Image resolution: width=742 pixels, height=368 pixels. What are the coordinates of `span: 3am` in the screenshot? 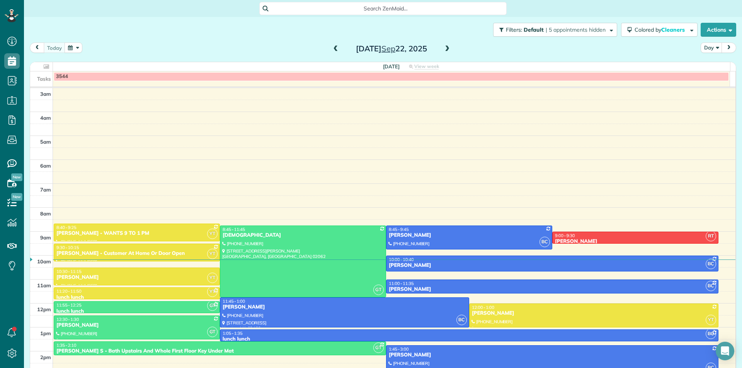 It's located at (46, 94).